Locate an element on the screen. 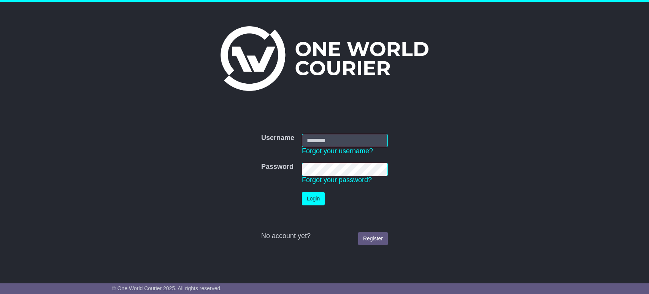  span: © One World Courier 2025. All rights reserved. is located at coordinates (167, 288).